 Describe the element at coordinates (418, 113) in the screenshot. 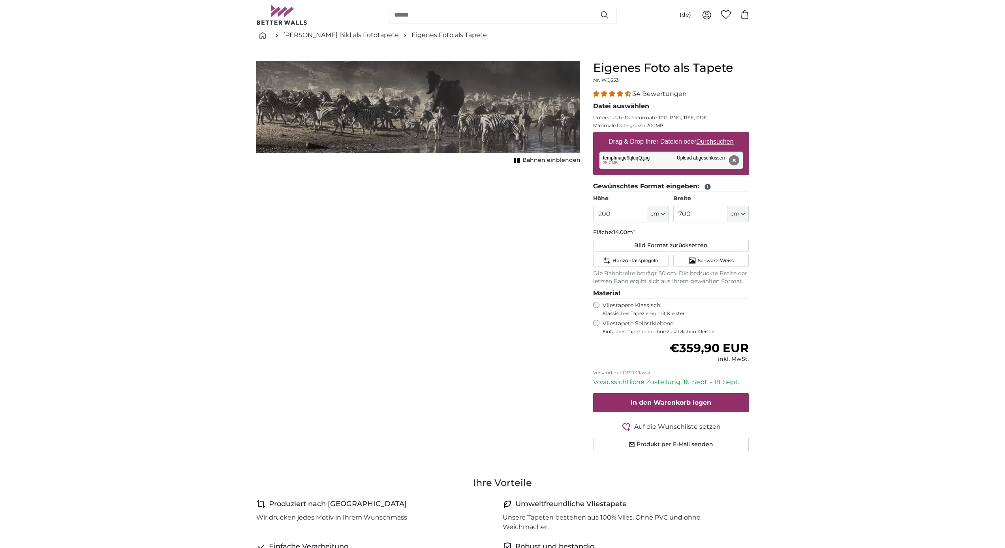

I see `div: 1 of 1` at that location.